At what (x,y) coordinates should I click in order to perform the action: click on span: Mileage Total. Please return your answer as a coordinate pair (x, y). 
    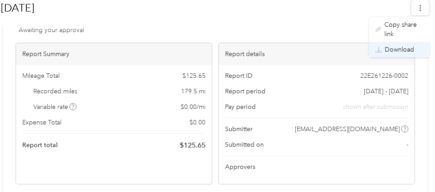
    Looking at the image, I should click on (41, 76).